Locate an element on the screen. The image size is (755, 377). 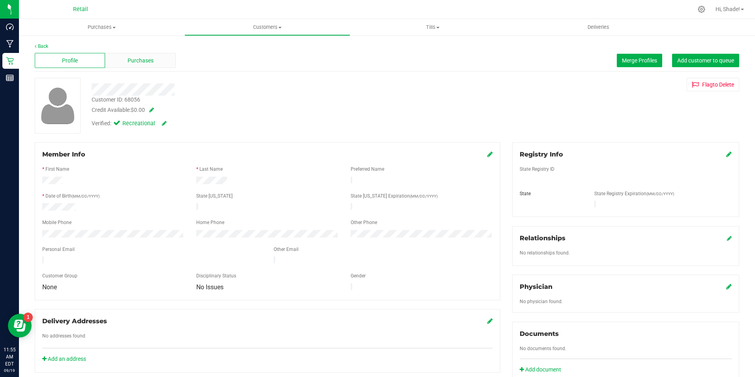
span: Add customer to queue is located at coordinates (705, 60).